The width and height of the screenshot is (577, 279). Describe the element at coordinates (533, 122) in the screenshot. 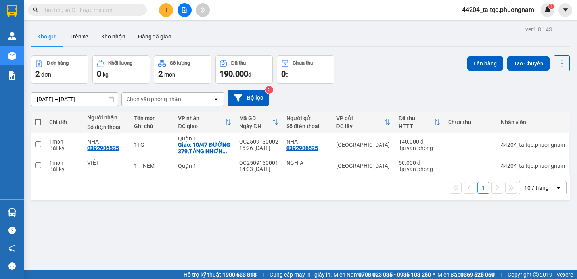

I see `div: Nhân viên` at that location.